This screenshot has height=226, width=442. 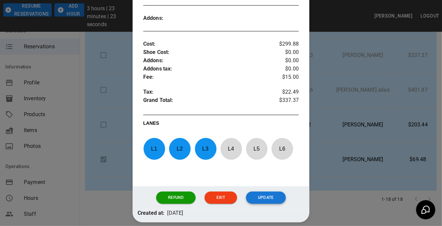 What do you see at coordinates (208, 44) in the screenshot?
I see `p: Cost :` at bounding box center [208, 44].